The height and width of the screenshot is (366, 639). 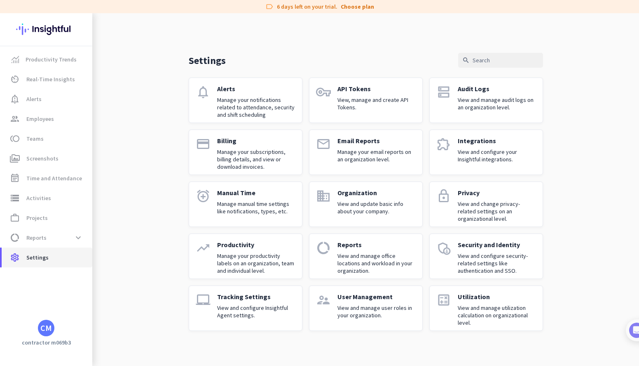 I want to click on a: dnsAudit LogsView and manage audit logs on an organization level., so click(x=486, y=100).